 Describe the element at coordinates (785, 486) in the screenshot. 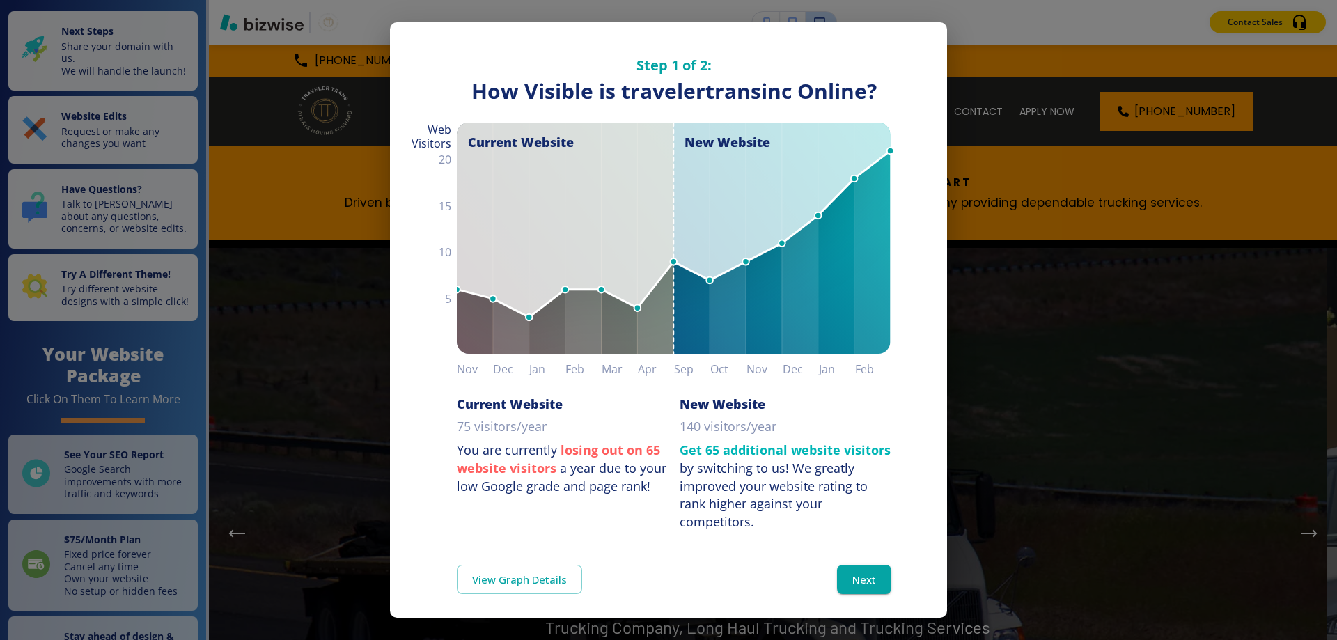

I see `p: by switching to us!` at that location.